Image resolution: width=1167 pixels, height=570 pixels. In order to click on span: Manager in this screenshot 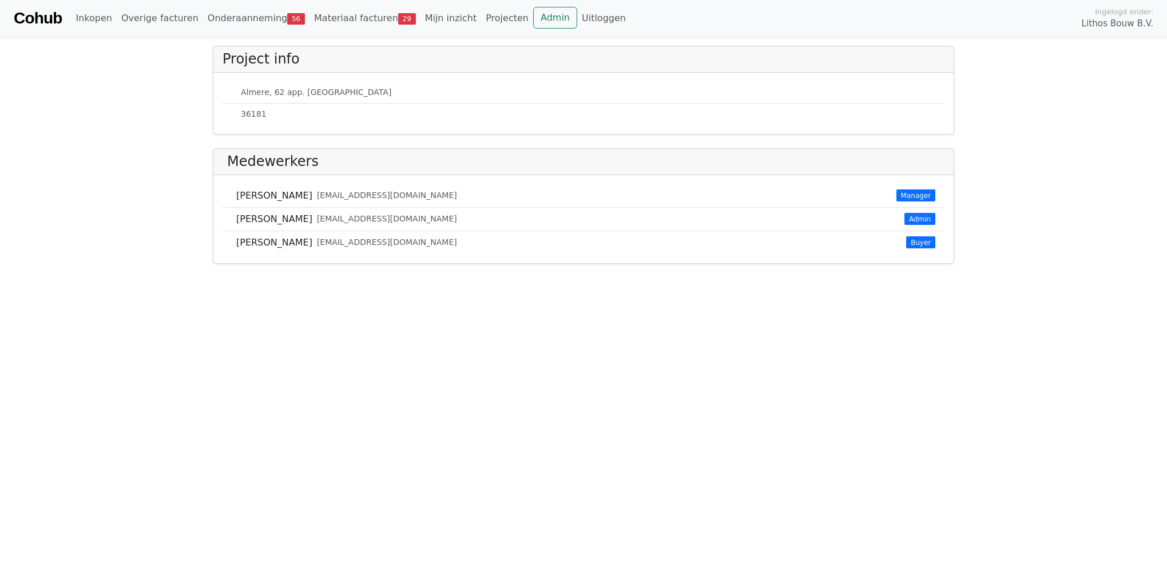, I will do `click(916, 195)`.